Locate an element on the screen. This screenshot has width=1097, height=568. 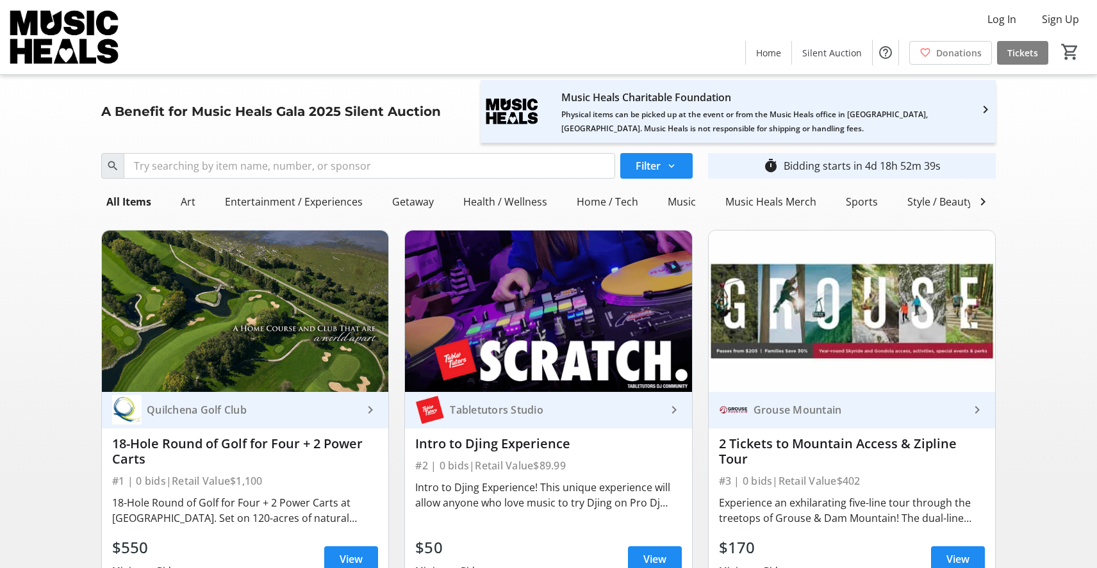
div: #1 | 0 bids | Retail Value $1,100 is located at coordinates (245, 481).